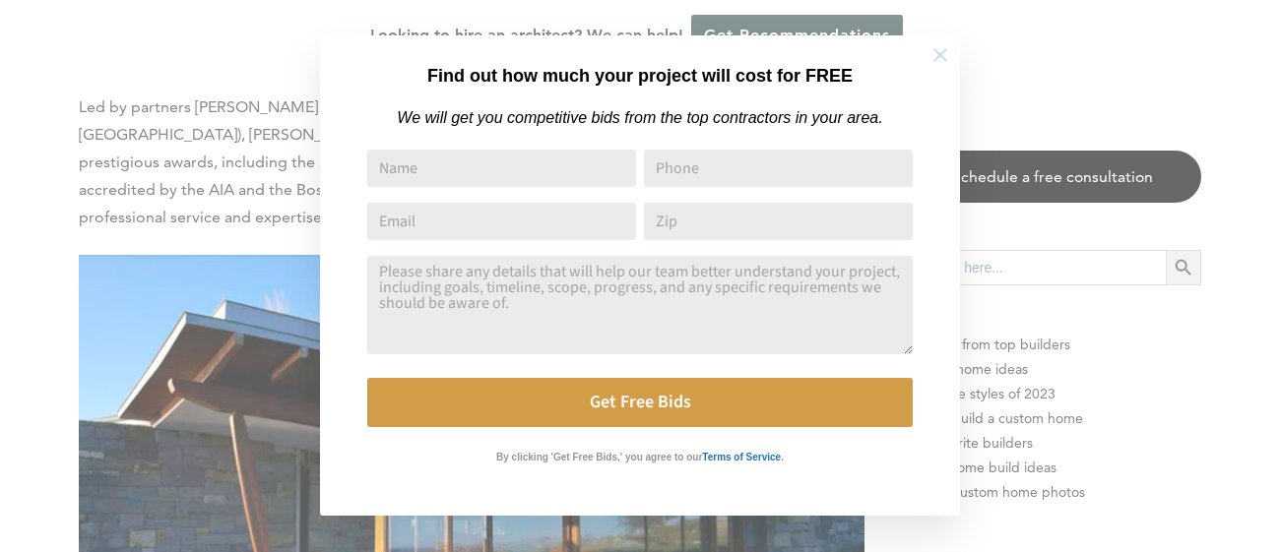 The height and width of the screenshot is (552, 1280). I want to click on button: Close, so click(940, 55).